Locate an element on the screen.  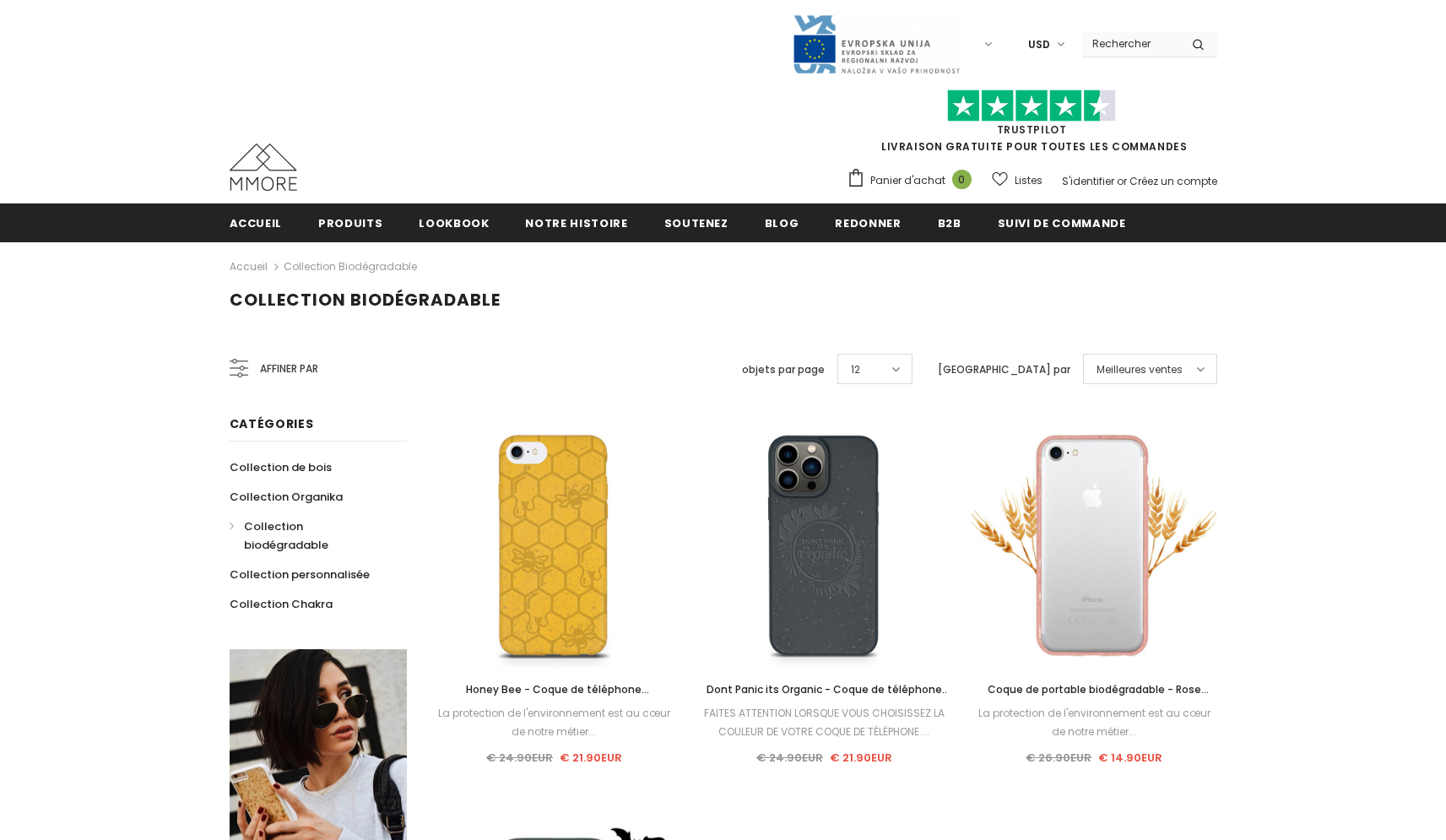
img: Javni Razpis is located at coordinates (876, 44).